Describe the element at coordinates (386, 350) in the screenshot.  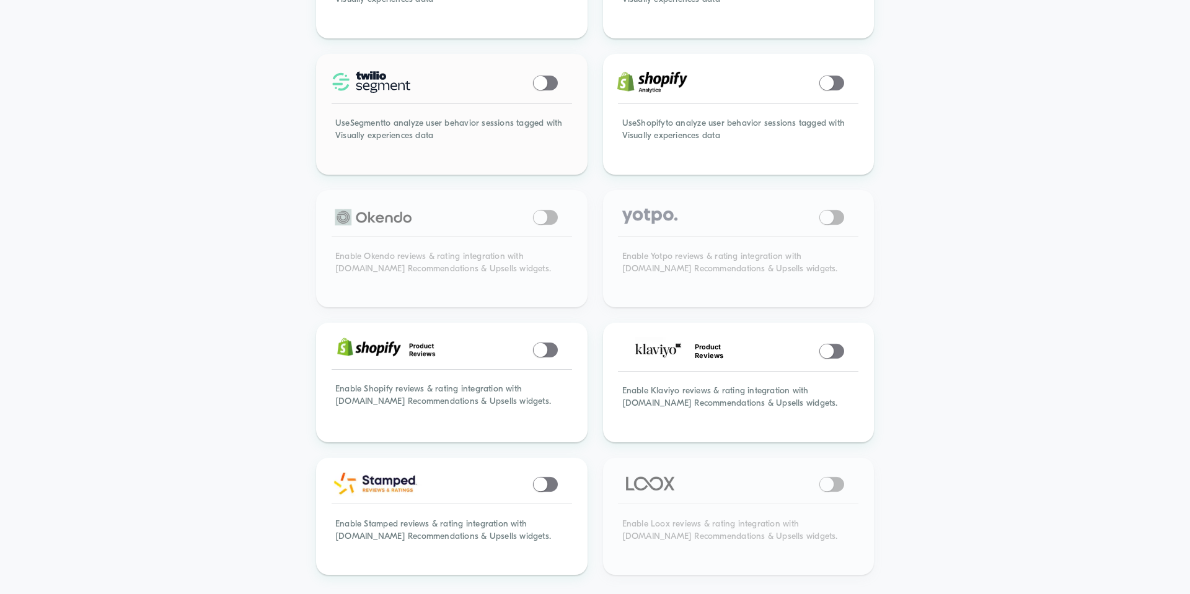
I see `img: Shopify Reviews` at that location.